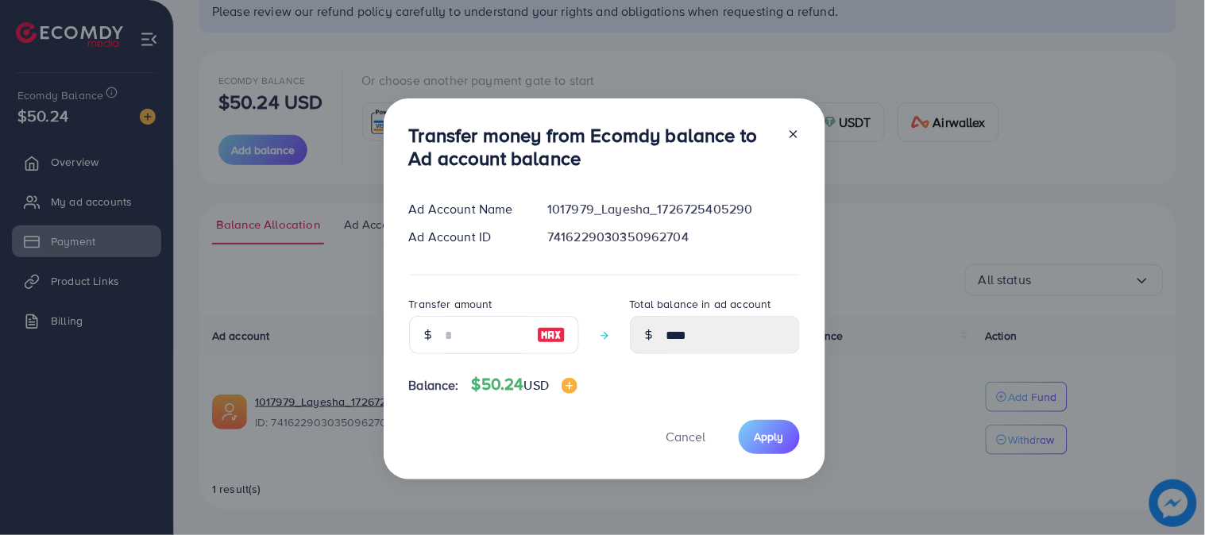 Image resolution: width=1205 pixels, height=535 pixels. Describe the element at coordinates (524, 385) in the screenshot. I see `h4: $50.24` at that location.